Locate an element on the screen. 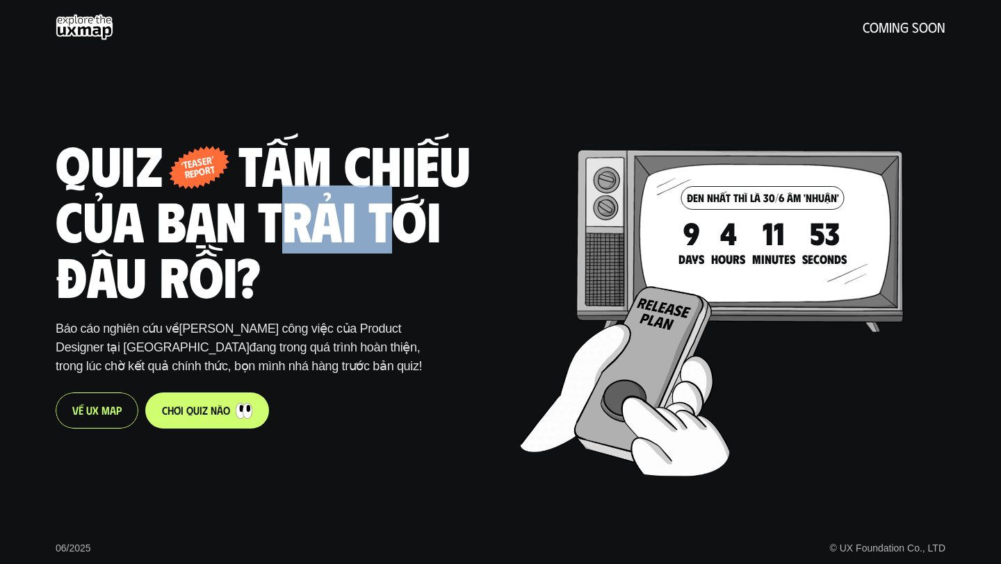 This screenshot has width=1001, height=564. span: p is located at coordinates (119, 410).